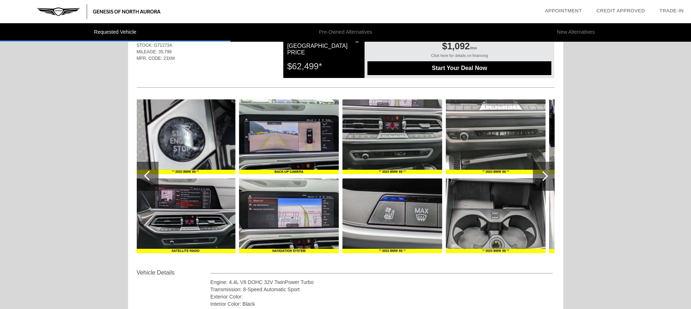 This screenshot has width=691, height=309. I want to click on img: Pre-Owned-2023-BMW-X6-M50i-ID23895224230-aHR0cDovL2ltYWdlcy51bml0c2ludmVudG9yeS5jb20vdXBsb2Fkcy9w..., so click(185, 137).